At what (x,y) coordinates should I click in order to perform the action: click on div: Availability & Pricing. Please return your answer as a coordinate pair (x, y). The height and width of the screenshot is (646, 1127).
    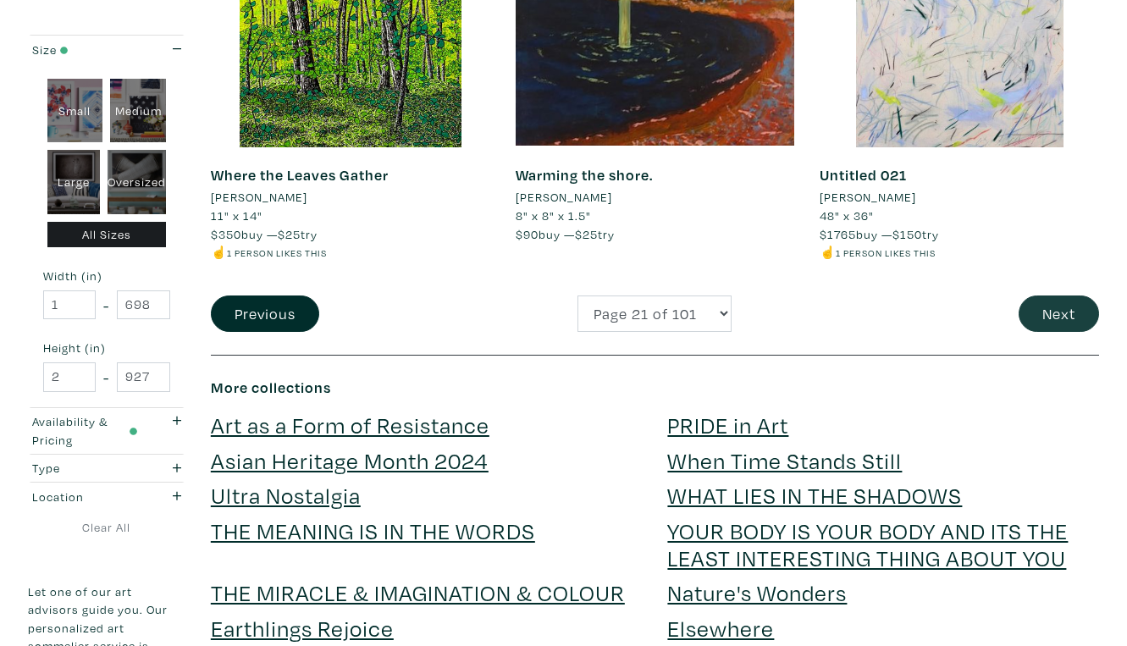
    Looking at the image, I should click on (85, 430).